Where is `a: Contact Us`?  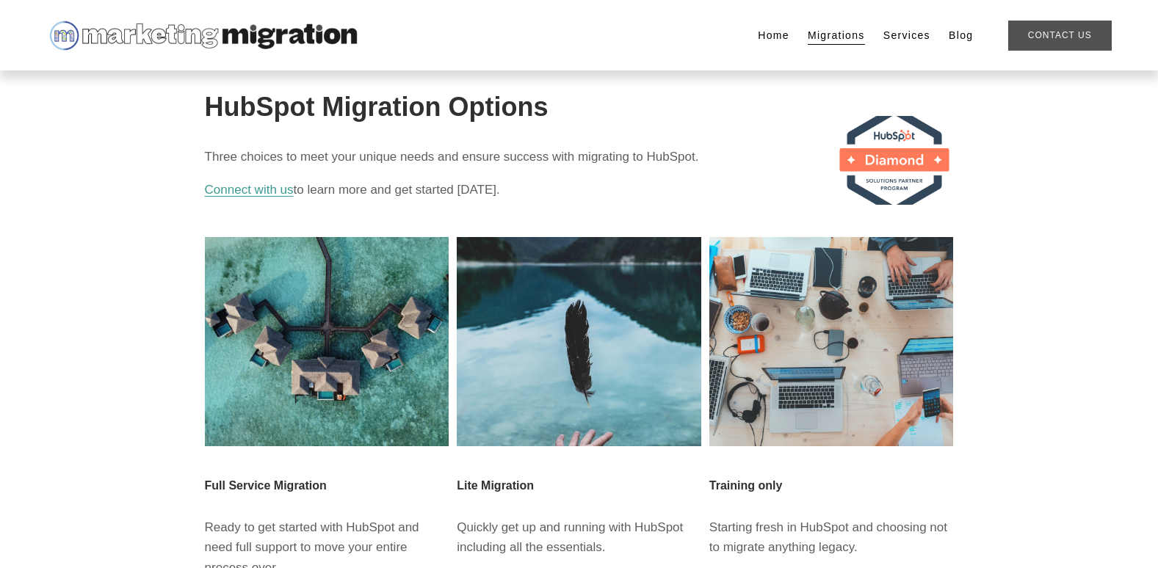 a: Contact Us is located at coordinates (1060, 35).